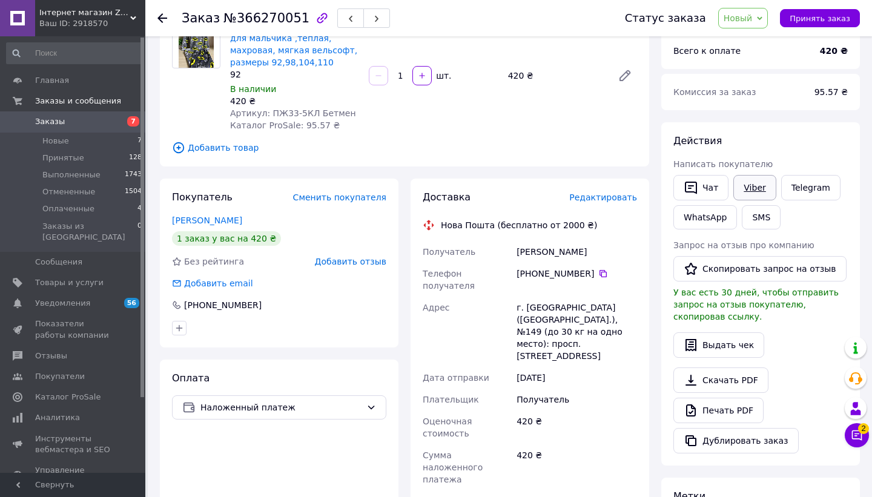 The width and height of the screenshot is (872, 497). I want to click on span: Сменить покупателя, so click(340, 197).